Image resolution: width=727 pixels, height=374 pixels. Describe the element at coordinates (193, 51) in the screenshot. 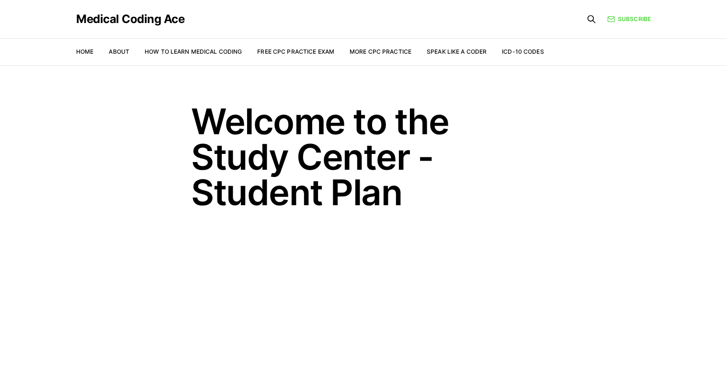

I see `a: How to Learn Medical Coding` at that location.